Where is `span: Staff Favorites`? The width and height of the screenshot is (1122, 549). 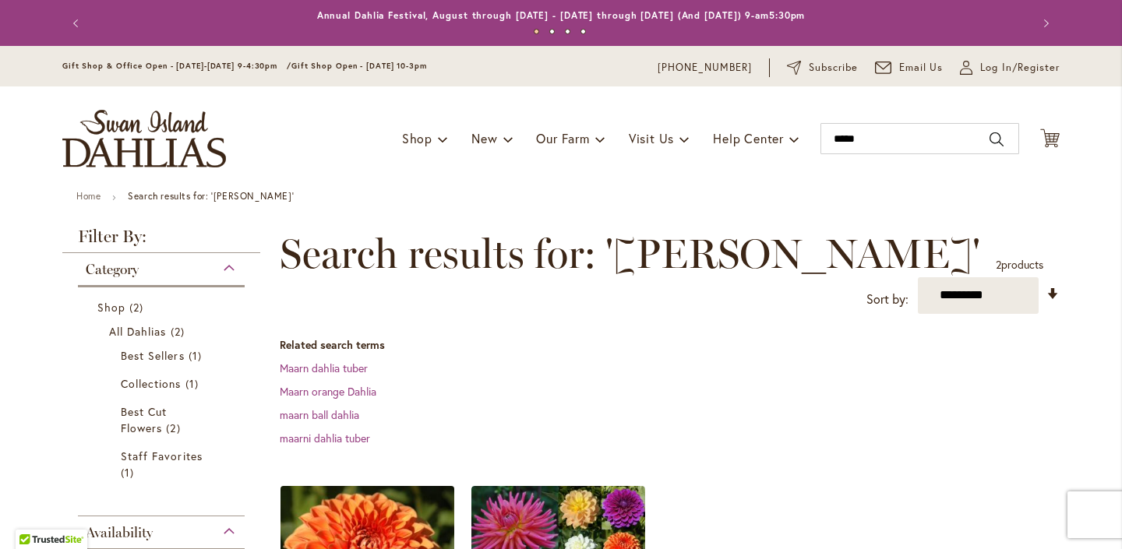 span: Staff Favorites is located at coordinates (161, 456).